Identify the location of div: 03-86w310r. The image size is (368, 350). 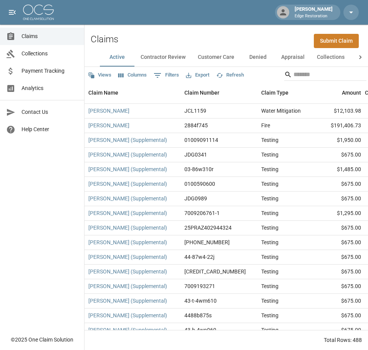
(199, 169).